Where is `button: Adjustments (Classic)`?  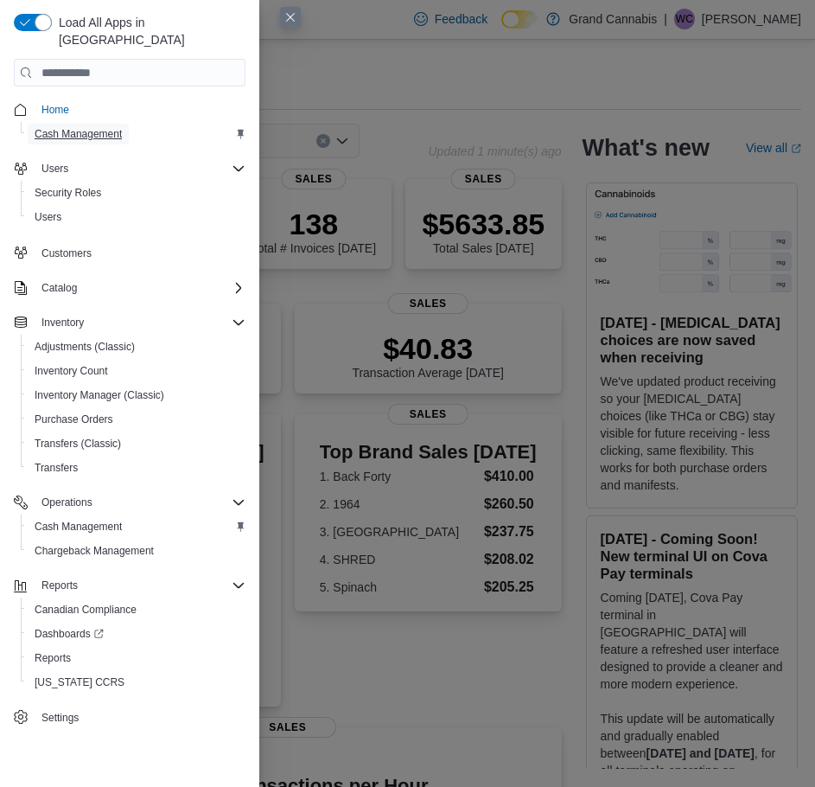 button: Adjustments (Classic) is located at coordinates (137, 347).